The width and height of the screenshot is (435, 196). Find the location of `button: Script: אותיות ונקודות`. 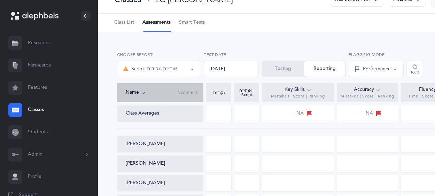

button: Script: אותיות ונקודות is located at coordinates (159, 69).